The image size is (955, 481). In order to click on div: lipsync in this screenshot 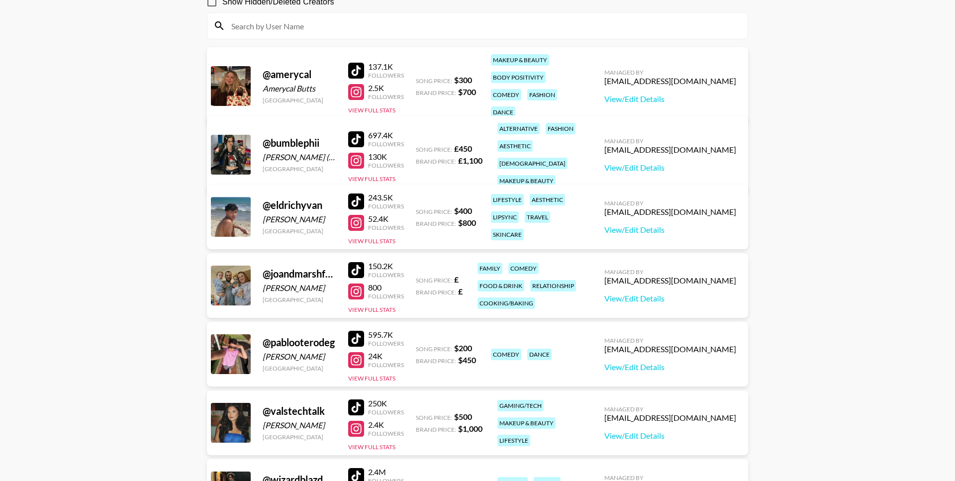, I will do `click(505, 217)`.